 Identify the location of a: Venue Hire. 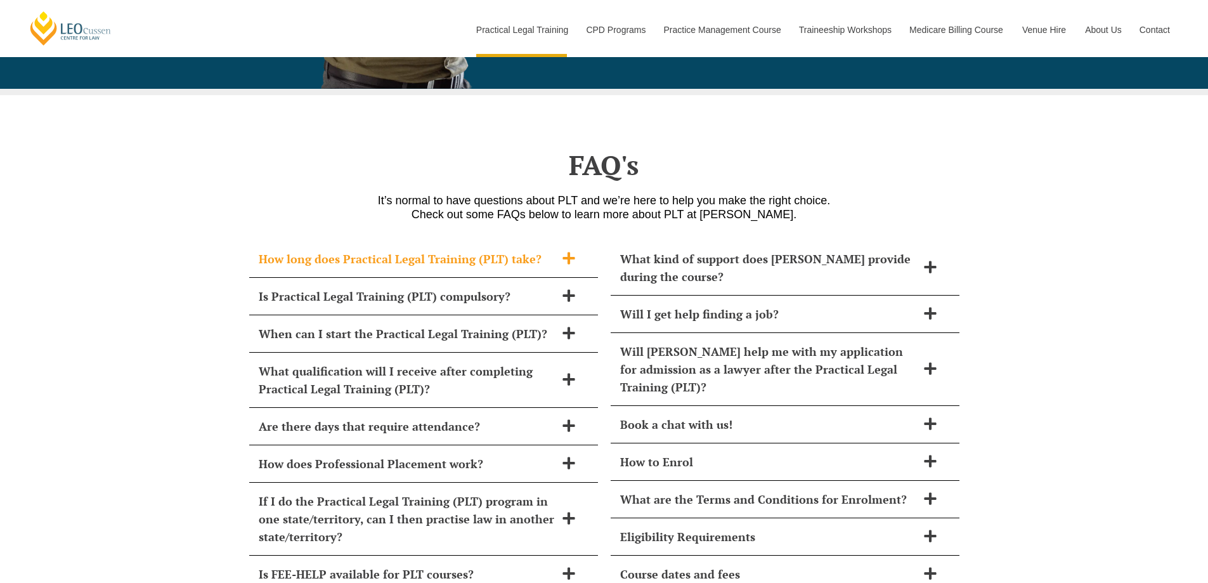
(1044, 30).